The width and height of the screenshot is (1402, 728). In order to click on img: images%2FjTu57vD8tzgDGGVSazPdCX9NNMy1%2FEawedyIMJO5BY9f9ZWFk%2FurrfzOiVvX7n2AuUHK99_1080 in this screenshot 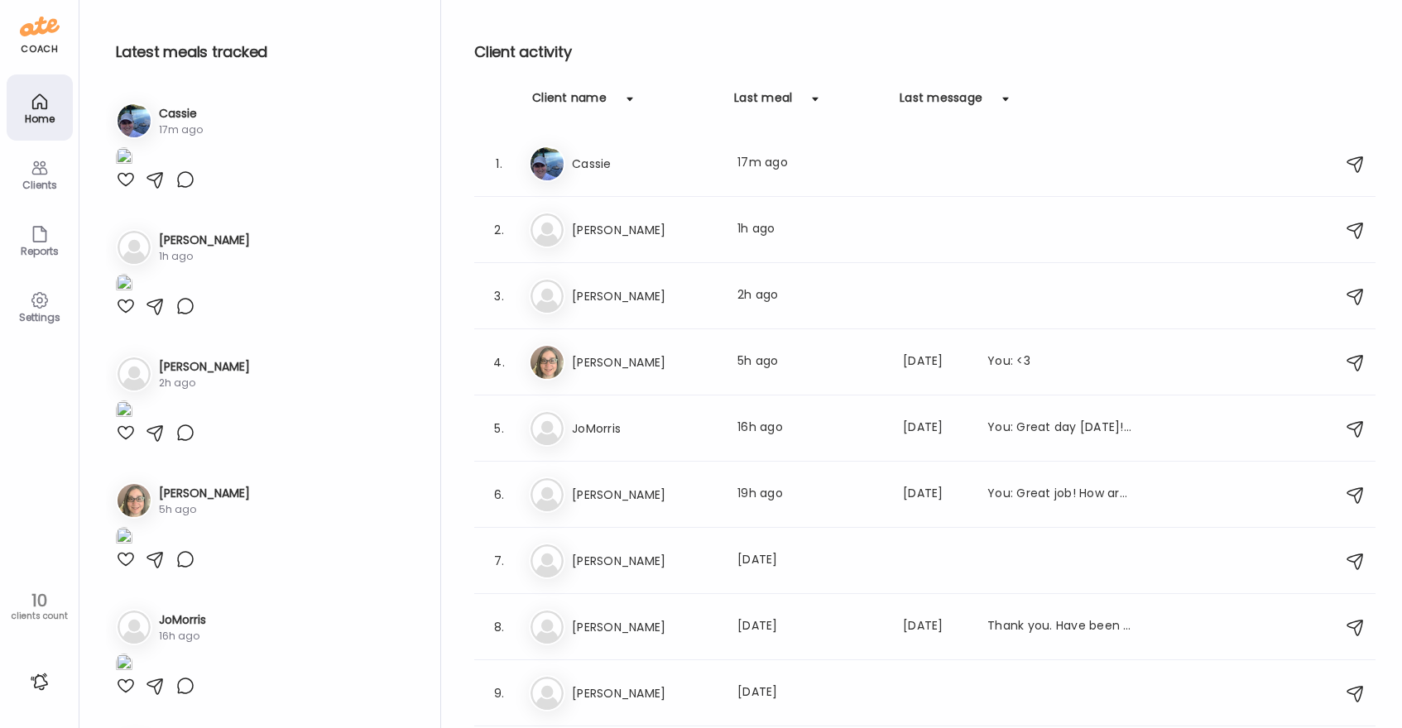, I will do `click(124, 158)`.